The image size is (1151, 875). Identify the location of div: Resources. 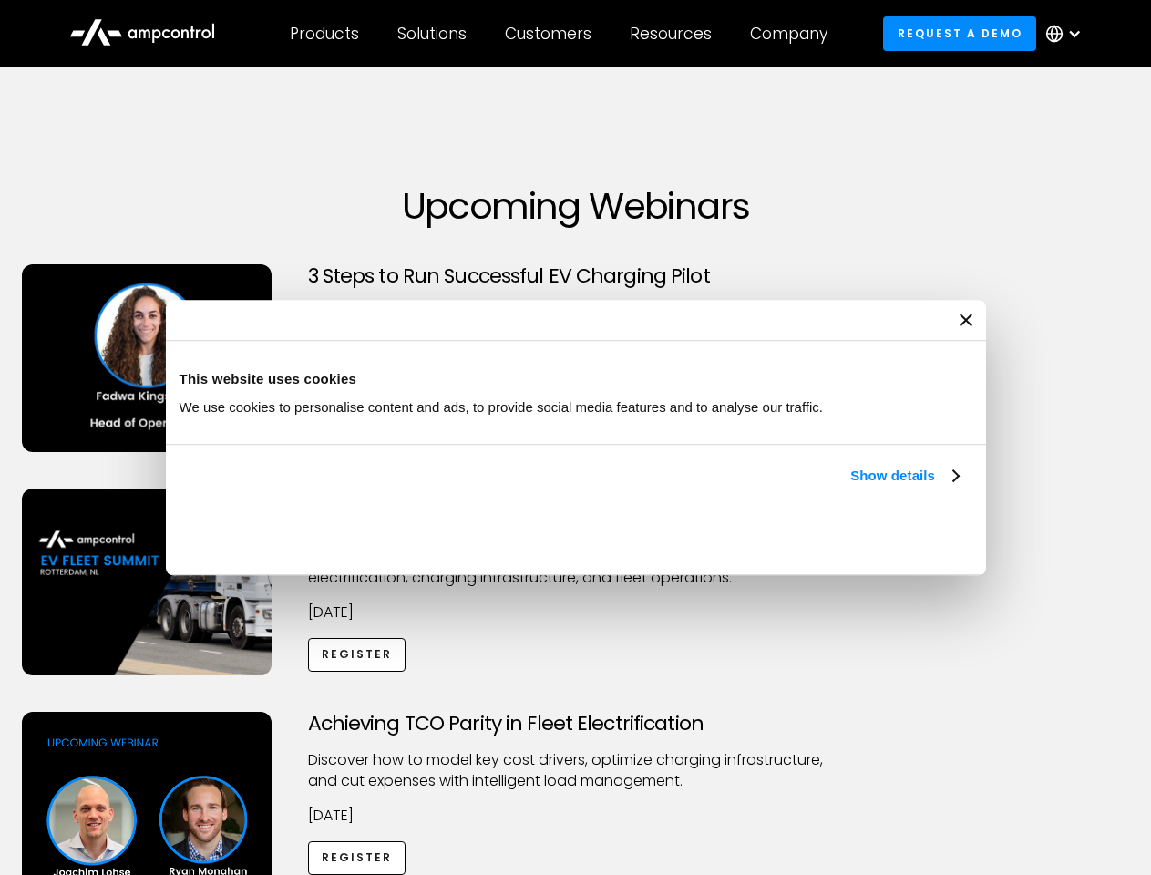
(671, 34).